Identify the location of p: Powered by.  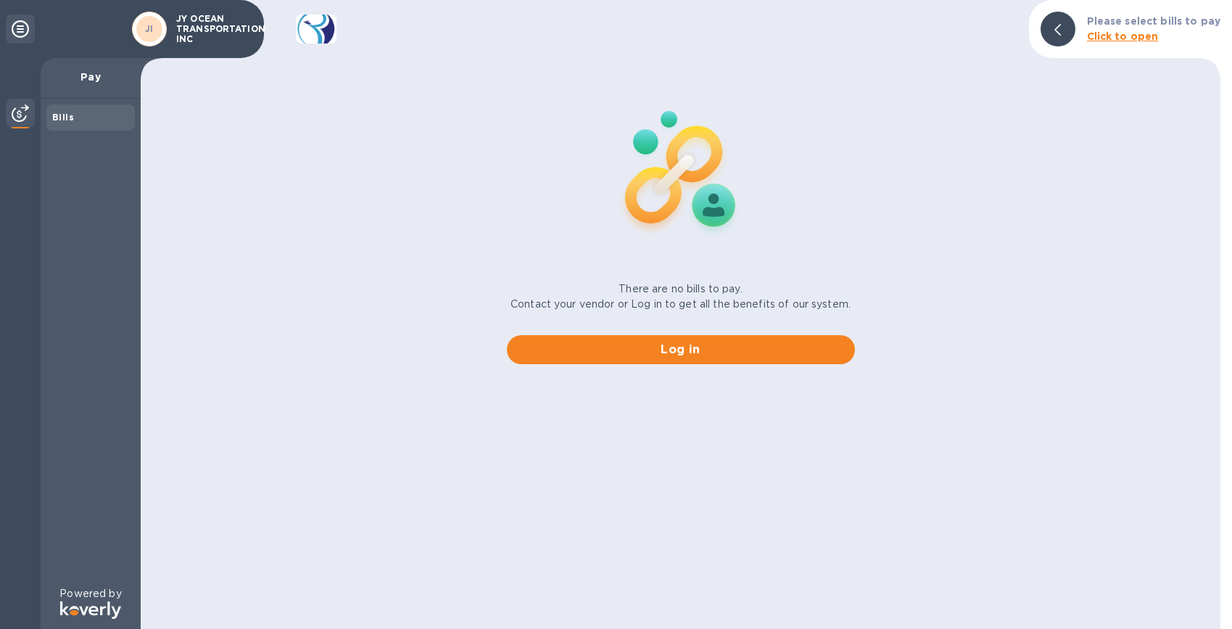
(90, 593).